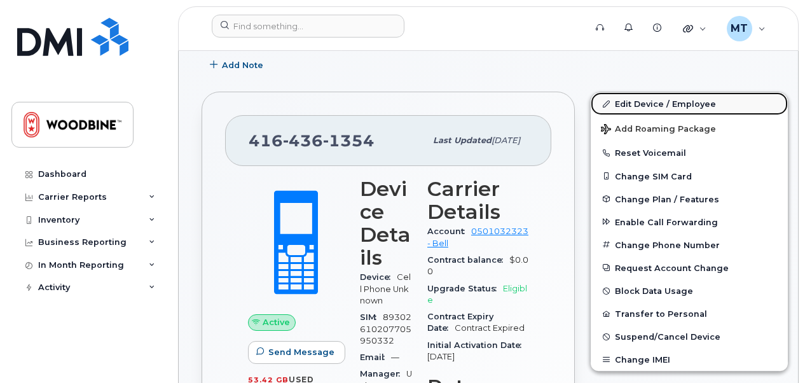 This screenshot has height=383, width=805. What do you see at coordinates (690, 104) in the screenshot?
I see `a: Edit Device / Employee` at bounding box center [690, 104].